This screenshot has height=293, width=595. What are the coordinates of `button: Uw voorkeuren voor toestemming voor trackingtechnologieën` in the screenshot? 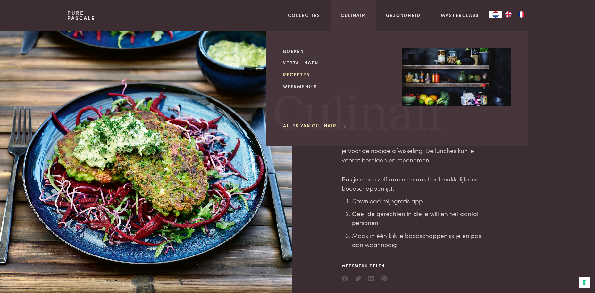 It's located at (584, 282).